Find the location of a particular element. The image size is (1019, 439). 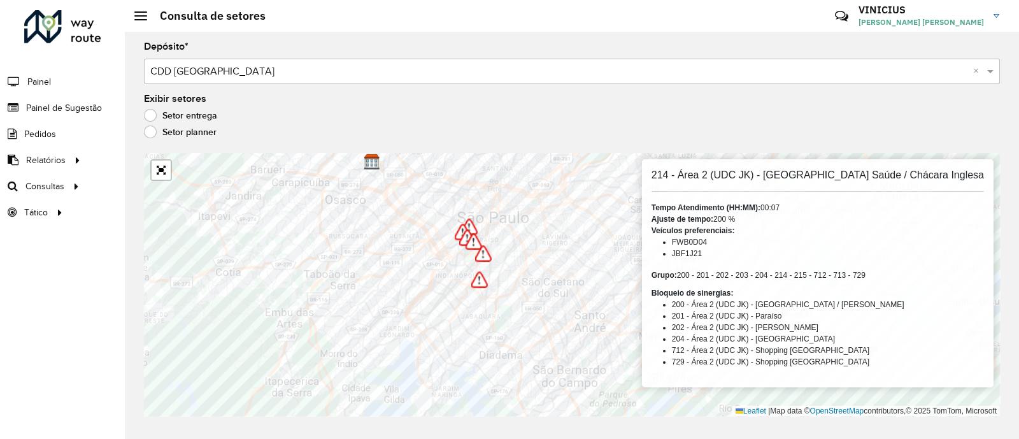

span: Consultas is located at coordinates (45, 186).